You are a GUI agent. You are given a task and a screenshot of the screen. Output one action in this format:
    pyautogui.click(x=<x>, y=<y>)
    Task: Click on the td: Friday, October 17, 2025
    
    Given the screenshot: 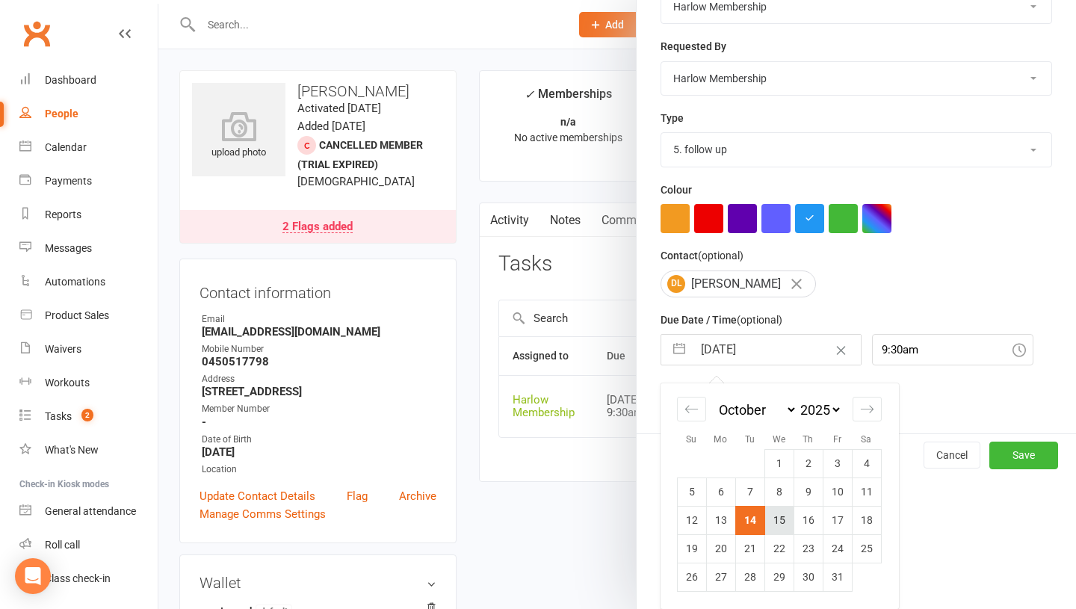 What is the action you would take?
    pyautogui.click(x=837, y=520)
    